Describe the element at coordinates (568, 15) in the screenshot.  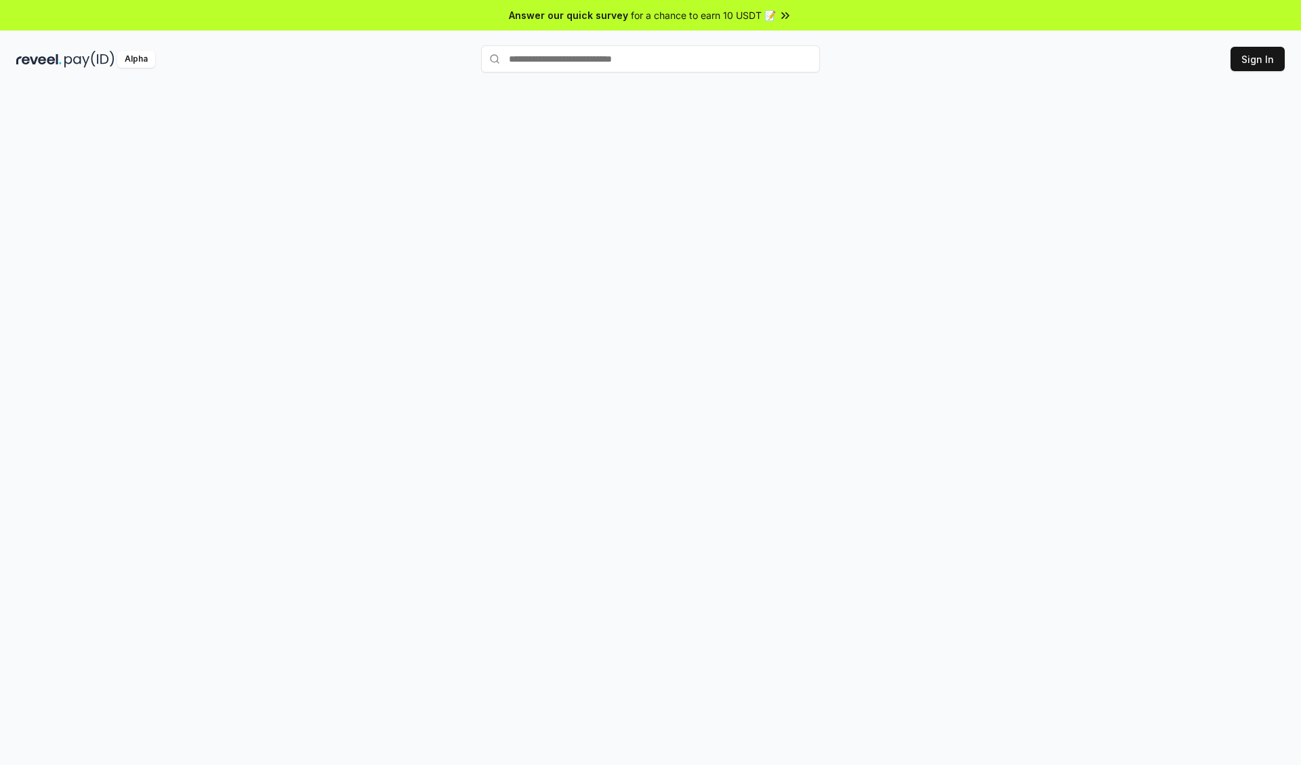
I see `span: Answer our quick survey` at that location.